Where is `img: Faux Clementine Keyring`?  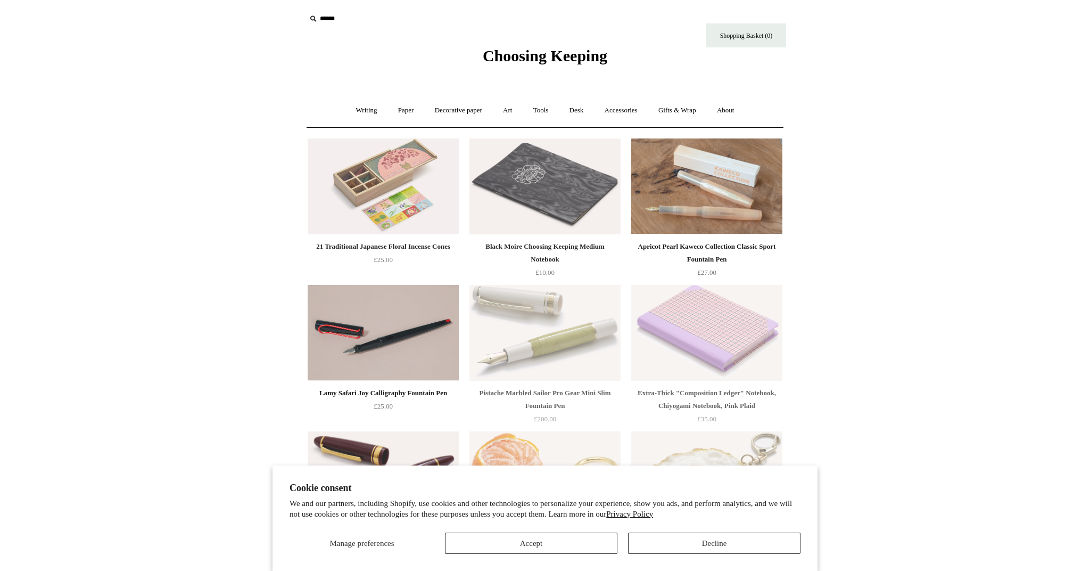
img: Faux Clementine Keyring is located at coordinates (545, 479).